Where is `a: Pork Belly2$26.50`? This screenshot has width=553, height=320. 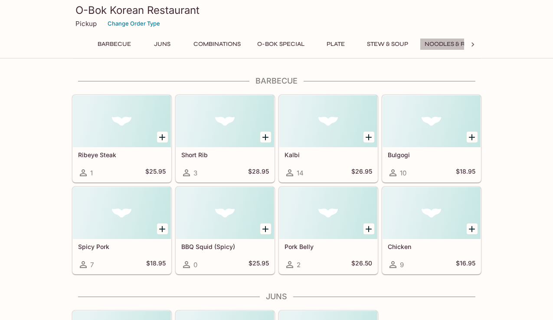
a: Pork Belly2$26.50 is located at coordinates (328, 231).